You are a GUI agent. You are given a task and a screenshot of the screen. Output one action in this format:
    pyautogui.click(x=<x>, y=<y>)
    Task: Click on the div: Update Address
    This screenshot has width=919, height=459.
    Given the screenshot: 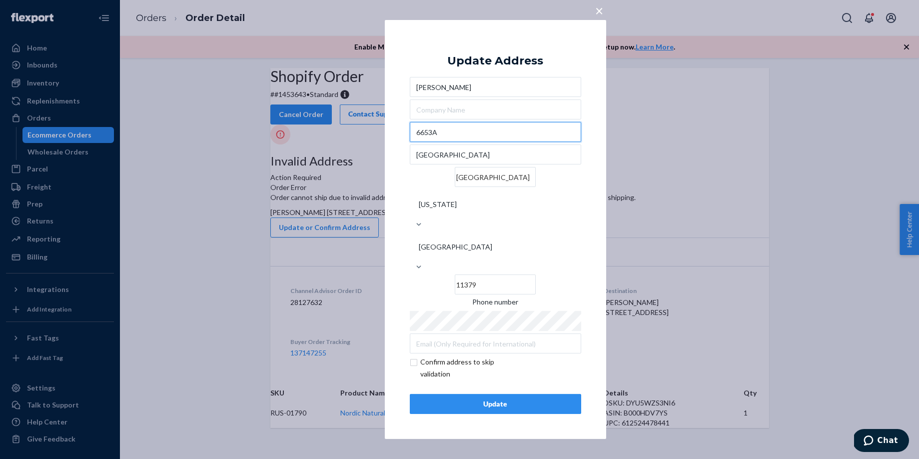 What is the action you would take?
    pyautogui.click(x=495, y=61)
    